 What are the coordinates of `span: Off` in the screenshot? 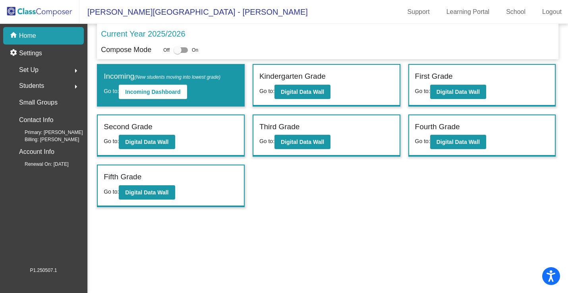 It's located at (166, 50).